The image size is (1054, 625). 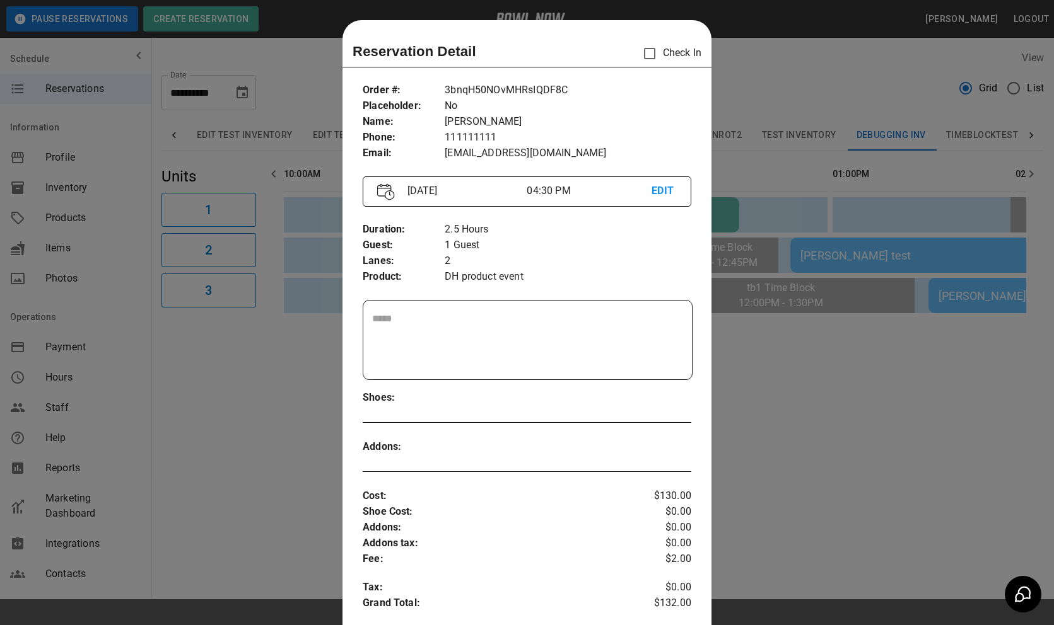 I want to click on p: 2, so click(x=567, y=261).